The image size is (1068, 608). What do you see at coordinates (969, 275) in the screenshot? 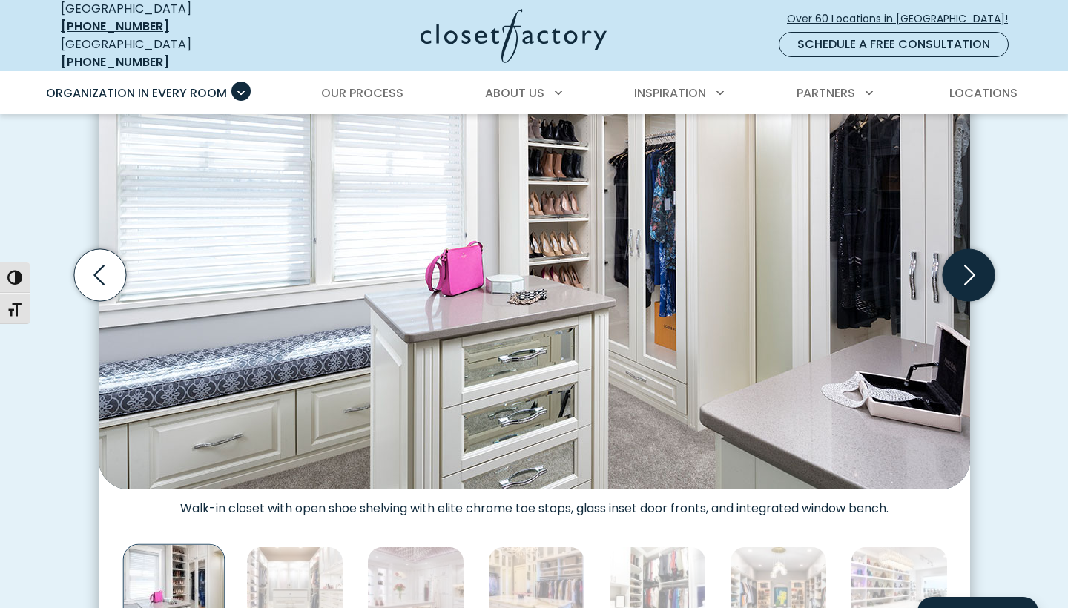
I see `button: Next slide` at bounding box center [969, 275].